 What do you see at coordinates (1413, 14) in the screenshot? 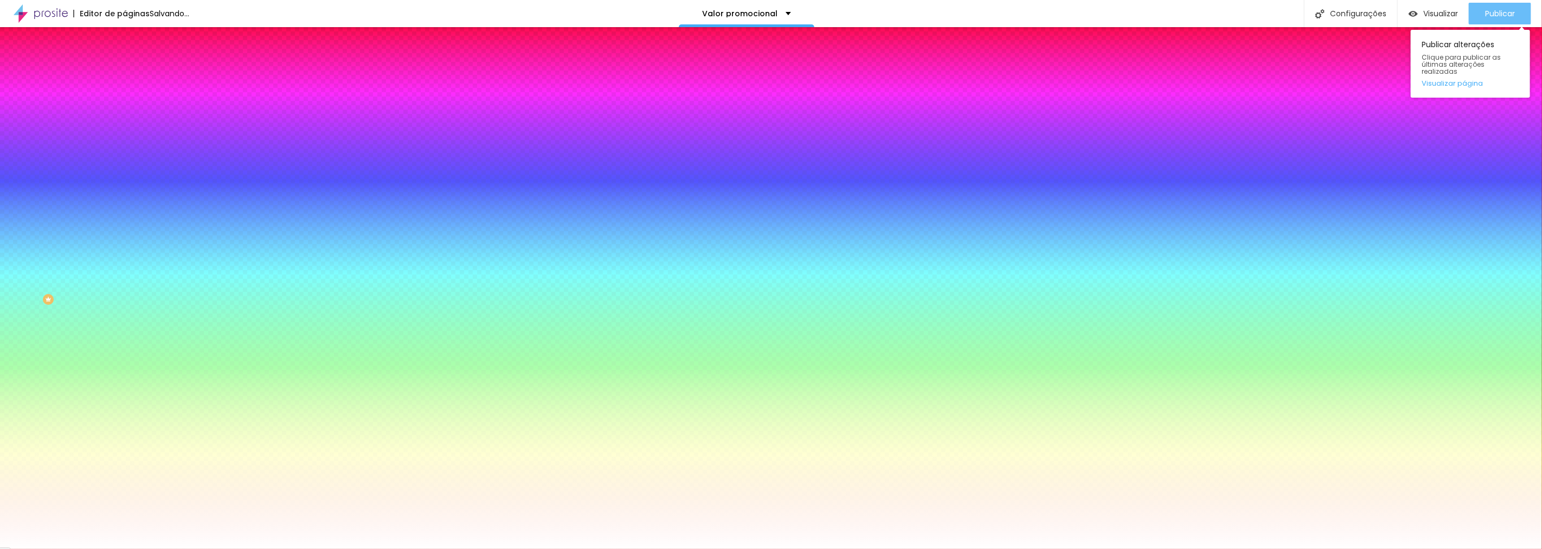
I see `img: view-1.svg` at bounding box center [1413, 14].